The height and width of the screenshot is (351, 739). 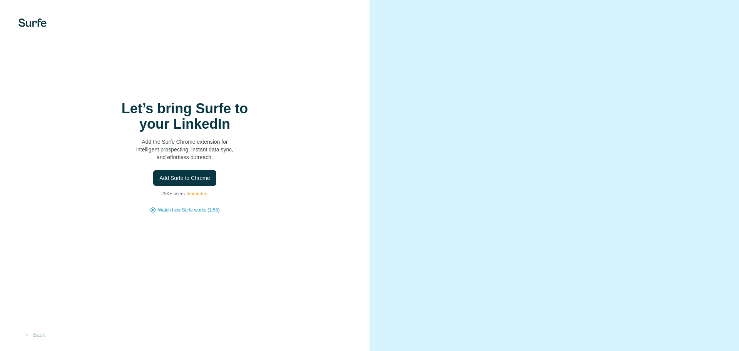 I want to click on h1: Let’s bring Surfe to your LinkedIn, so click(x=185, y=116).